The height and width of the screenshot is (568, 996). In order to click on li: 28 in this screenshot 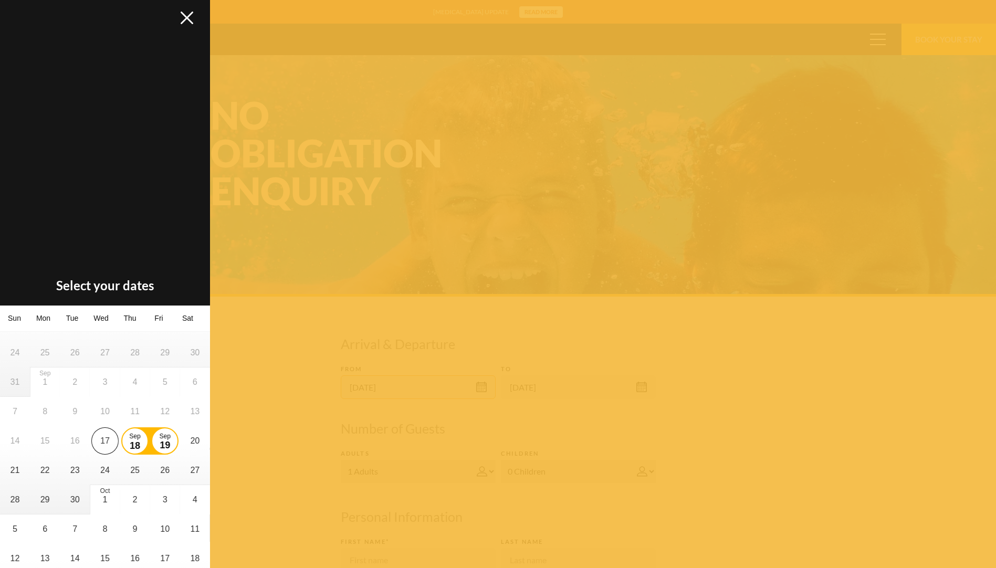, I will do `click(135, 353)`.